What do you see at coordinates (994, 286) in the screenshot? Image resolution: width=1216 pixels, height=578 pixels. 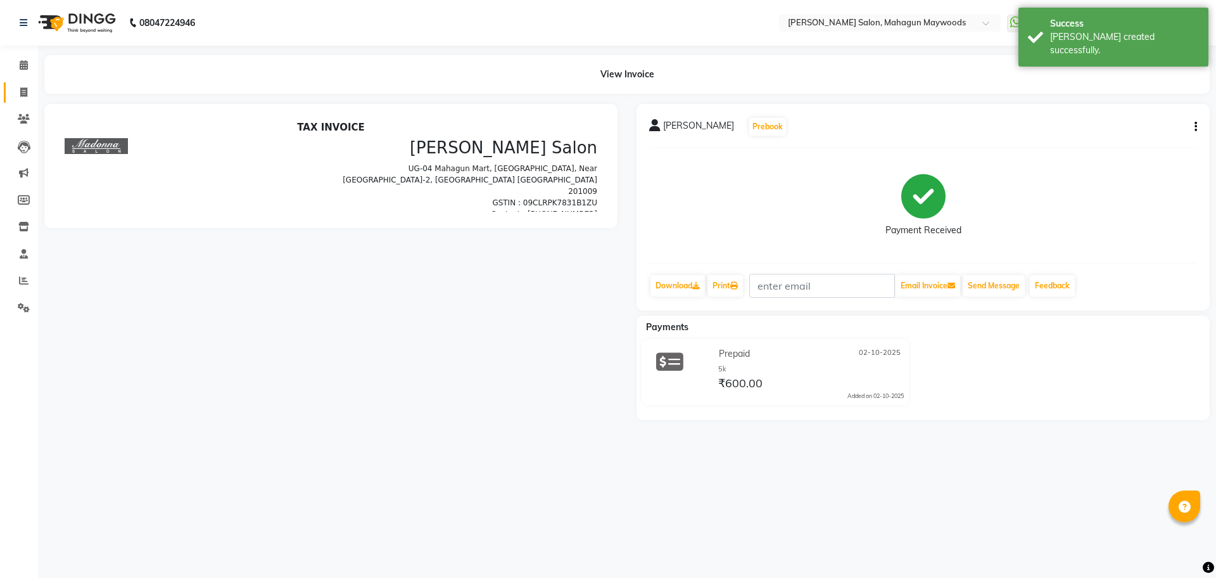 I see `button: Send Message` at bounding box center [994, 286].